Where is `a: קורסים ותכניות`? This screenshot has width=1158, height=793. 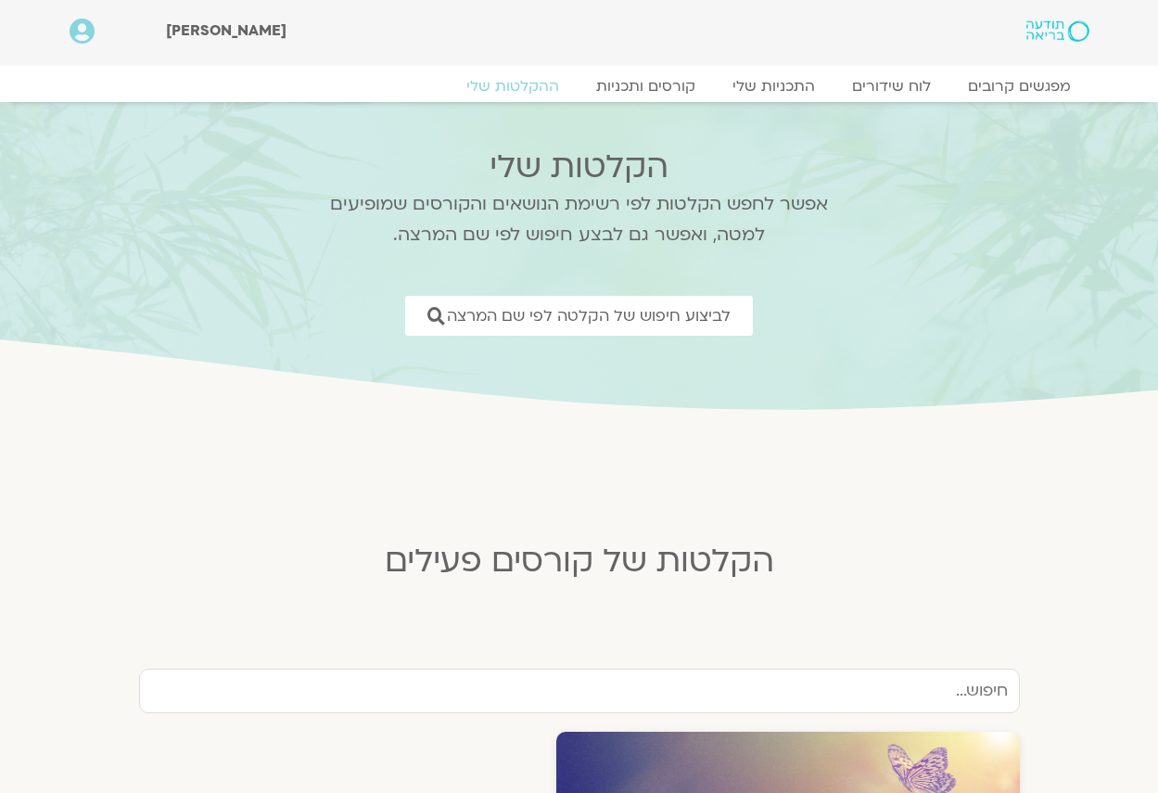
a: קורסים ותכניות is located at coordinates (645, 86).